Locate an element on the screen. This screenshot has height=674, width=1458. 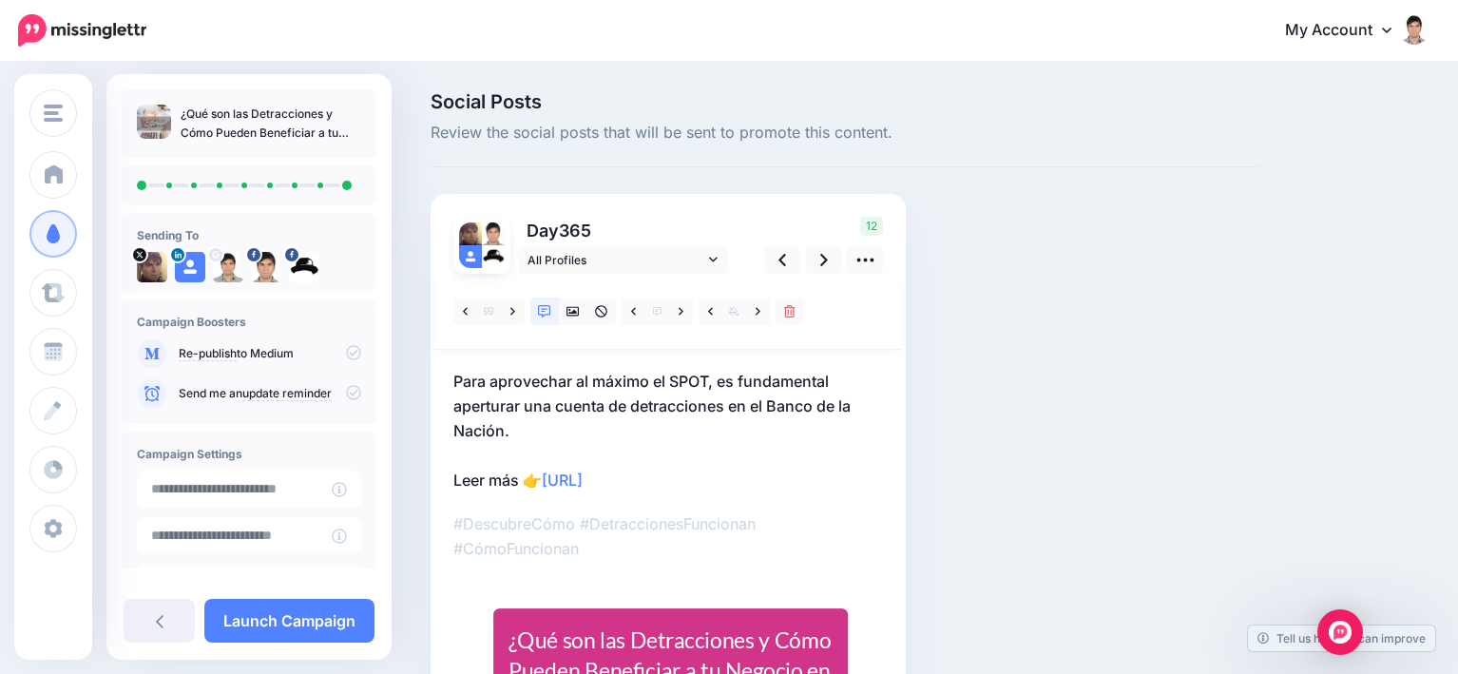
img: Missinglettr is located at coordinates (82, 30).